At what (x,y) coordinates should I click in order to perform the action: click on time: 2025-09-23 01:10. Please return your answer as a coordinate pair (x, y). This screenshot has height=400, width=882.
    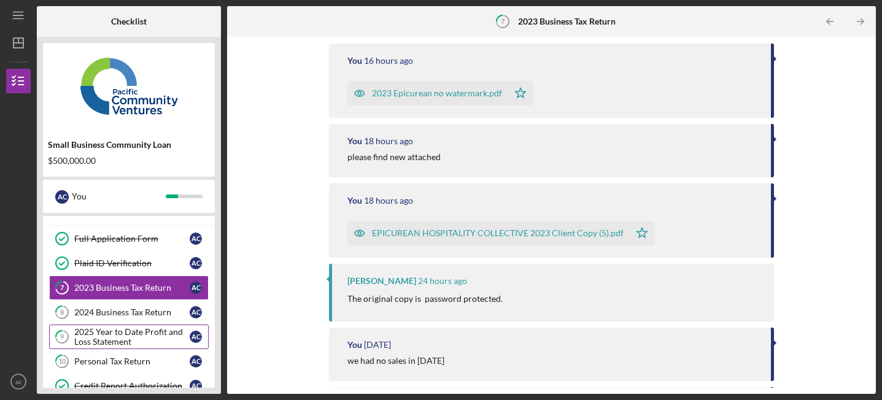
    Looking at the image, I should click on (388, 61).